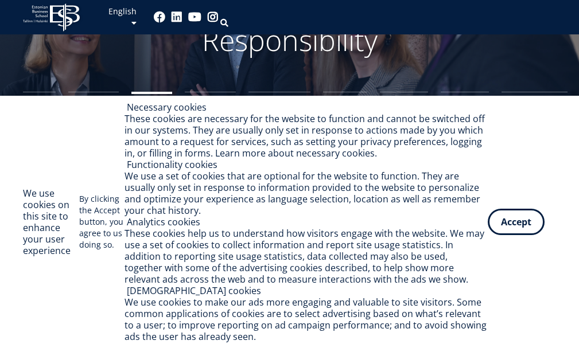  I want to click on a: Admission, so click(210, 126).